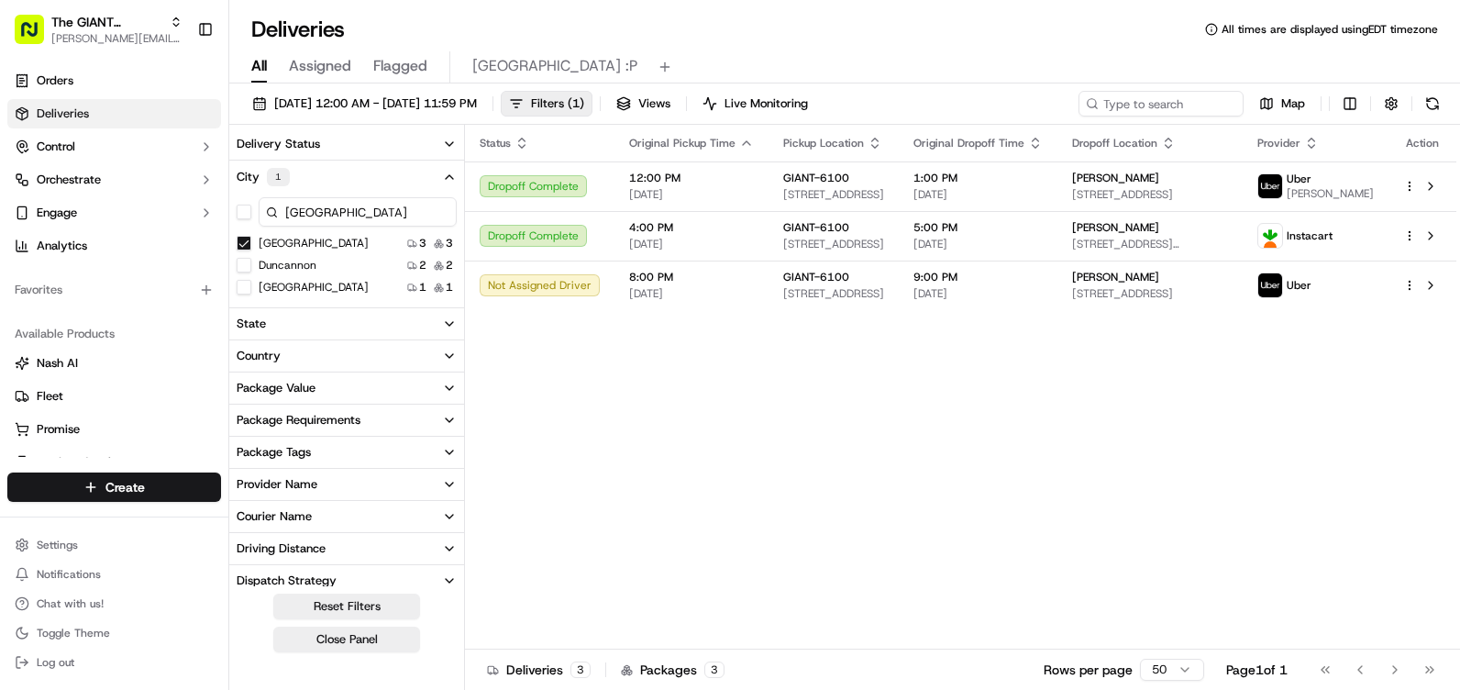 The image size is (1460, 690). Describe the element at coordinates (114, 396) in the screenshot. I see `a: Fleet` at that location.